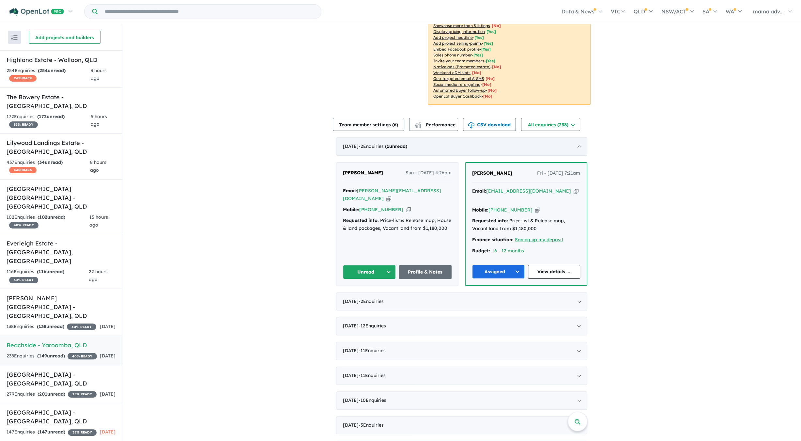  Describe the element at coordinates (457, 43) in the screenshot. I see `u: Add project selling-points` at that location.